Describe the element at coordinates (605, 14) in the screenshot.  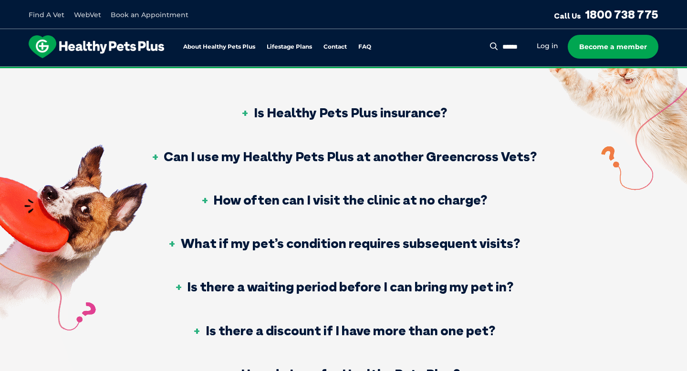
I see `a: Call Us1800 738 775` at that location.